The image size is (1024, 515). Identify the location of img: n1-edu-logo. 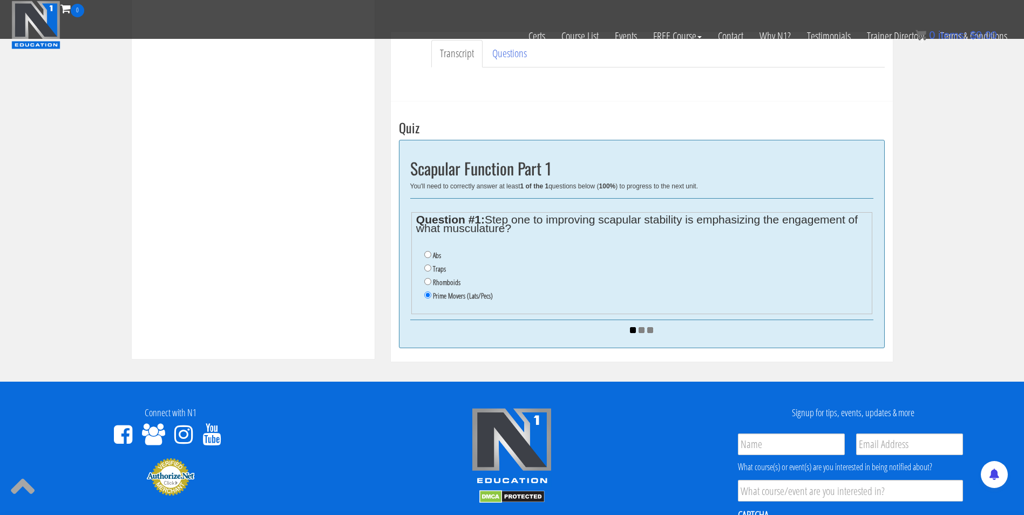
(512, 447).